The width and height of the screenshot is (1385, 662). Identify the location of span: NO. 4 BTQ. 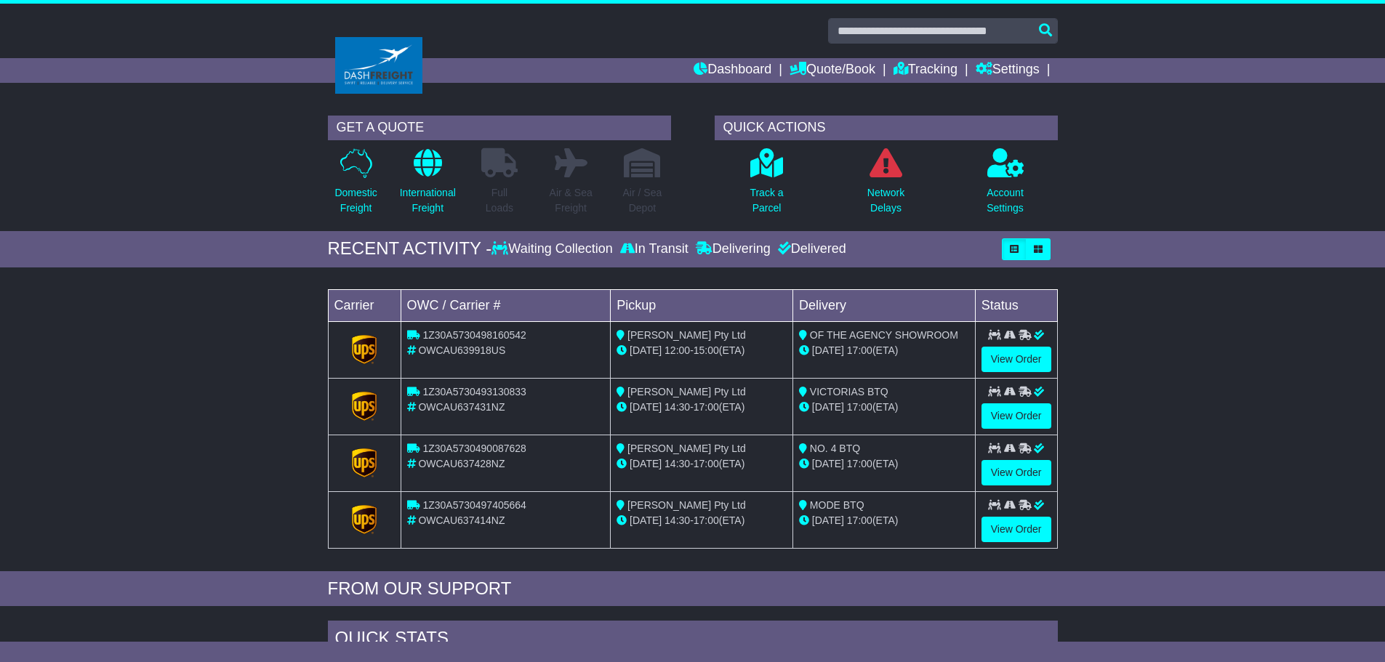
(835, 449).